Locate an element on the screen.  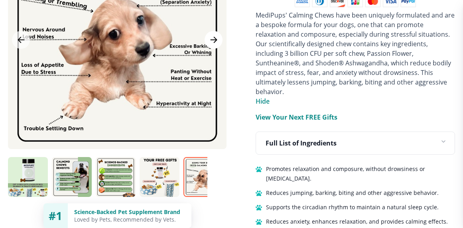
span: Hide is located at coordinates (262, 101).